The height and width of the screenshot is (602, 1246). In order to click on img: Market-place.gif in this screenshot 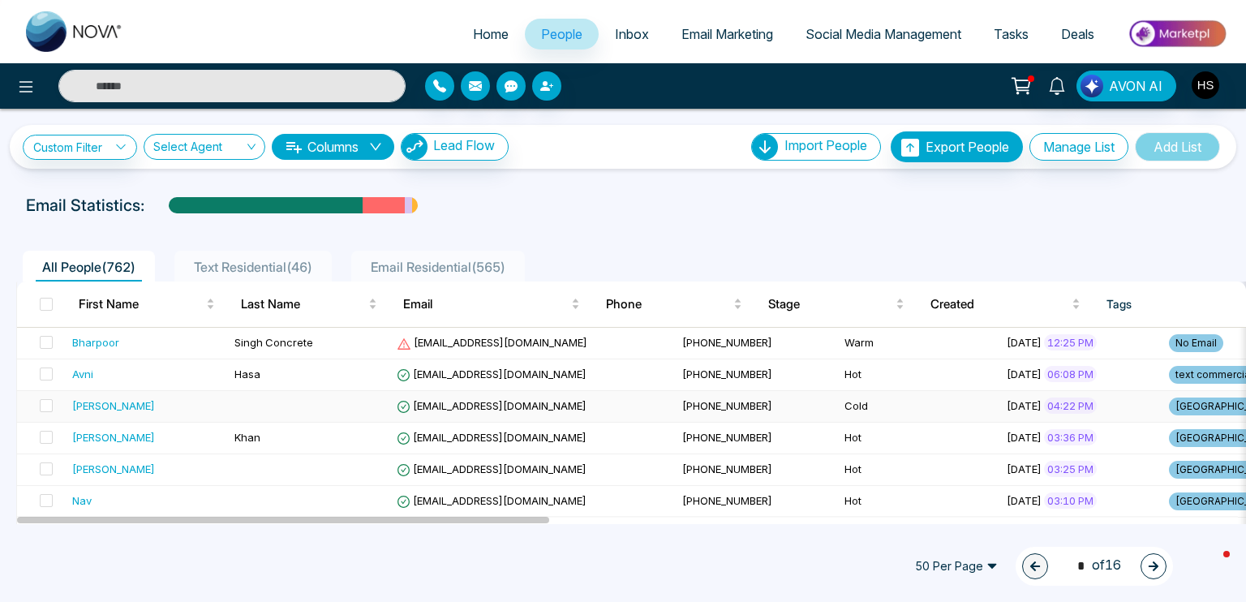, I will do `click(1177, 33)`.